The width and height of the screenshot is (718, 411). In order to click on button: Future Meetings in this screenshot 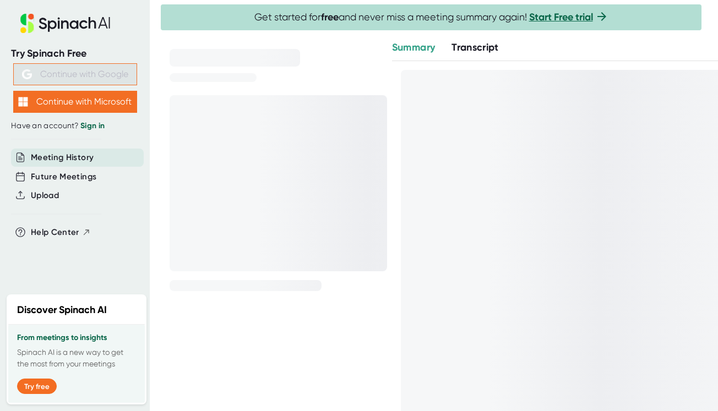, I will do `click(63, 177)`.